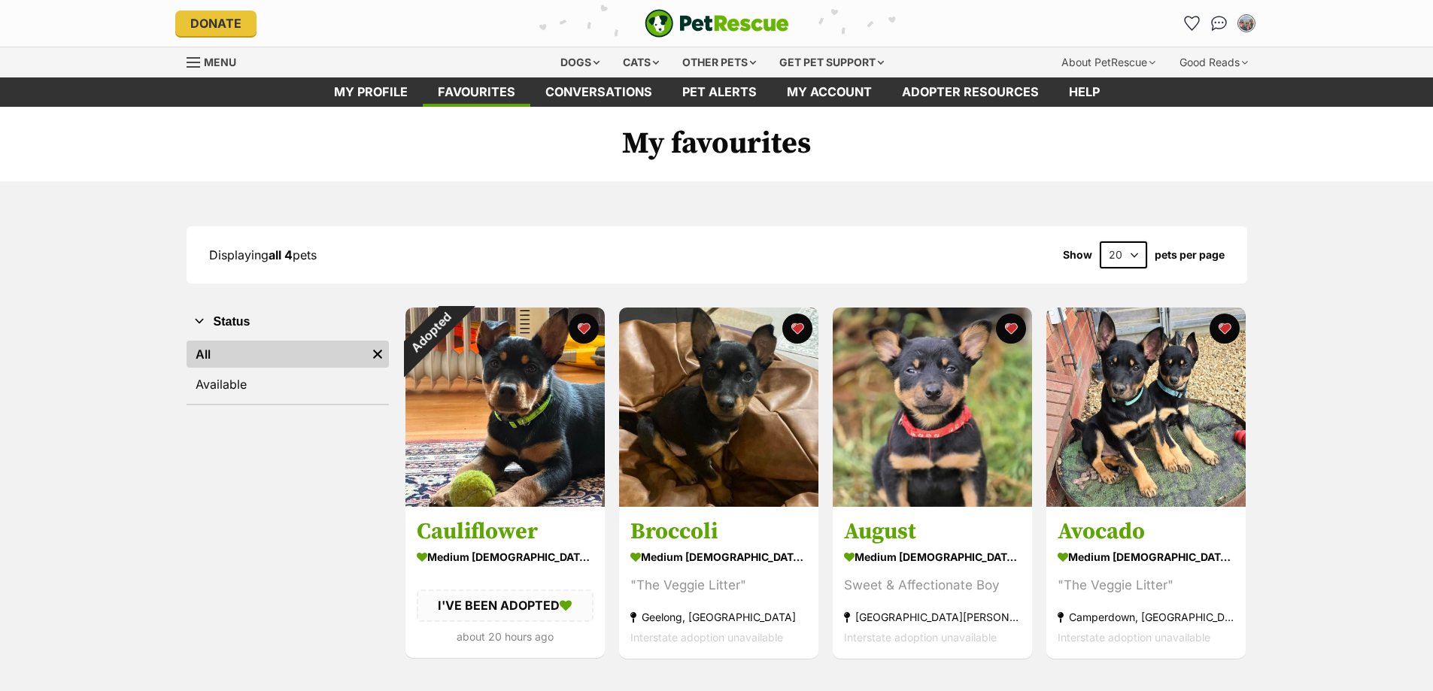 The width and height of the screenshot is (1433, 691). Describe the element at coordinates (599, 92) in the screenshot. I see `a: conversations` at that location.